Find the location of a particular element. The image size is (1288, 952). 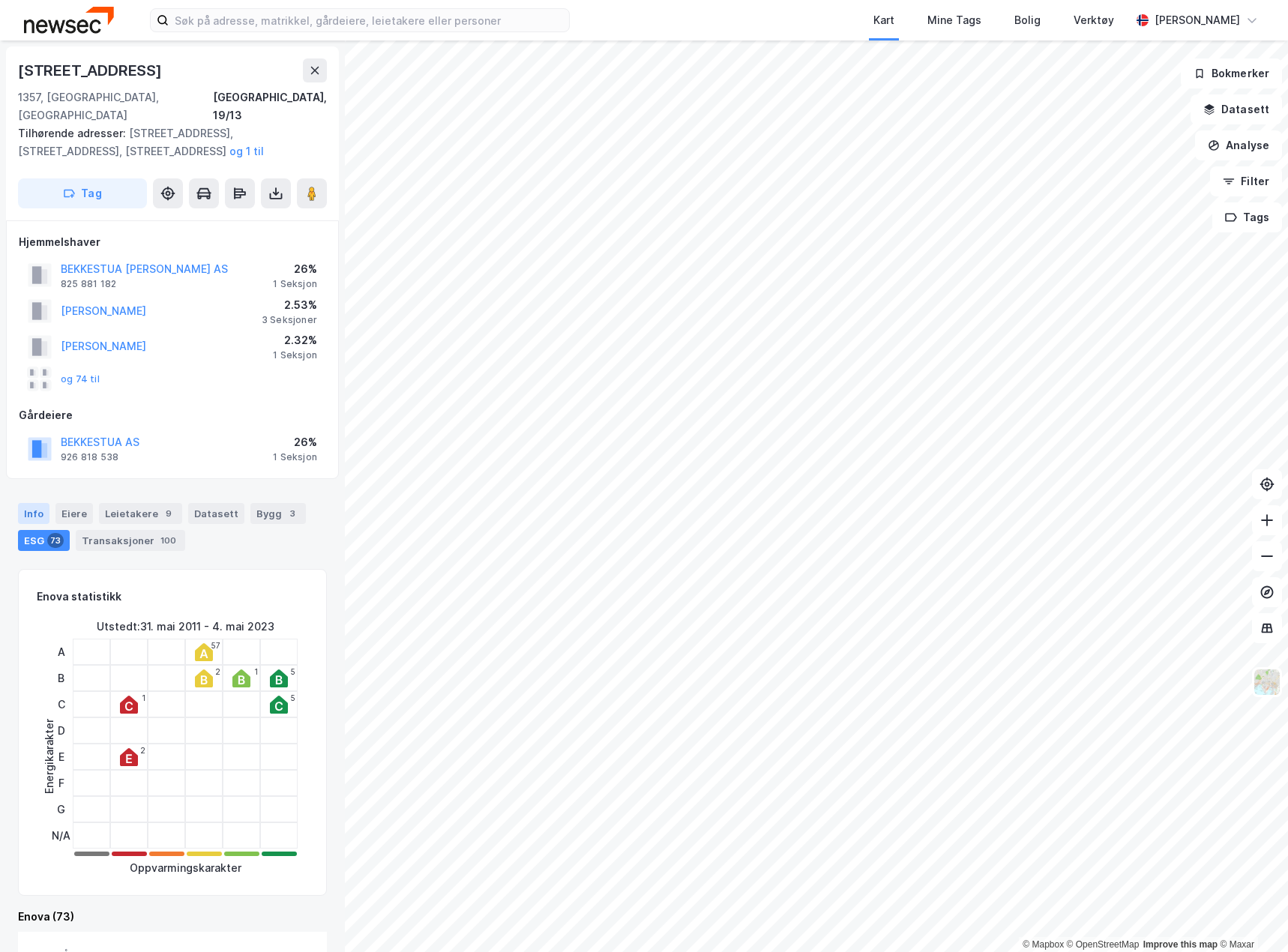

div: B is located at coordinates (61, 678).